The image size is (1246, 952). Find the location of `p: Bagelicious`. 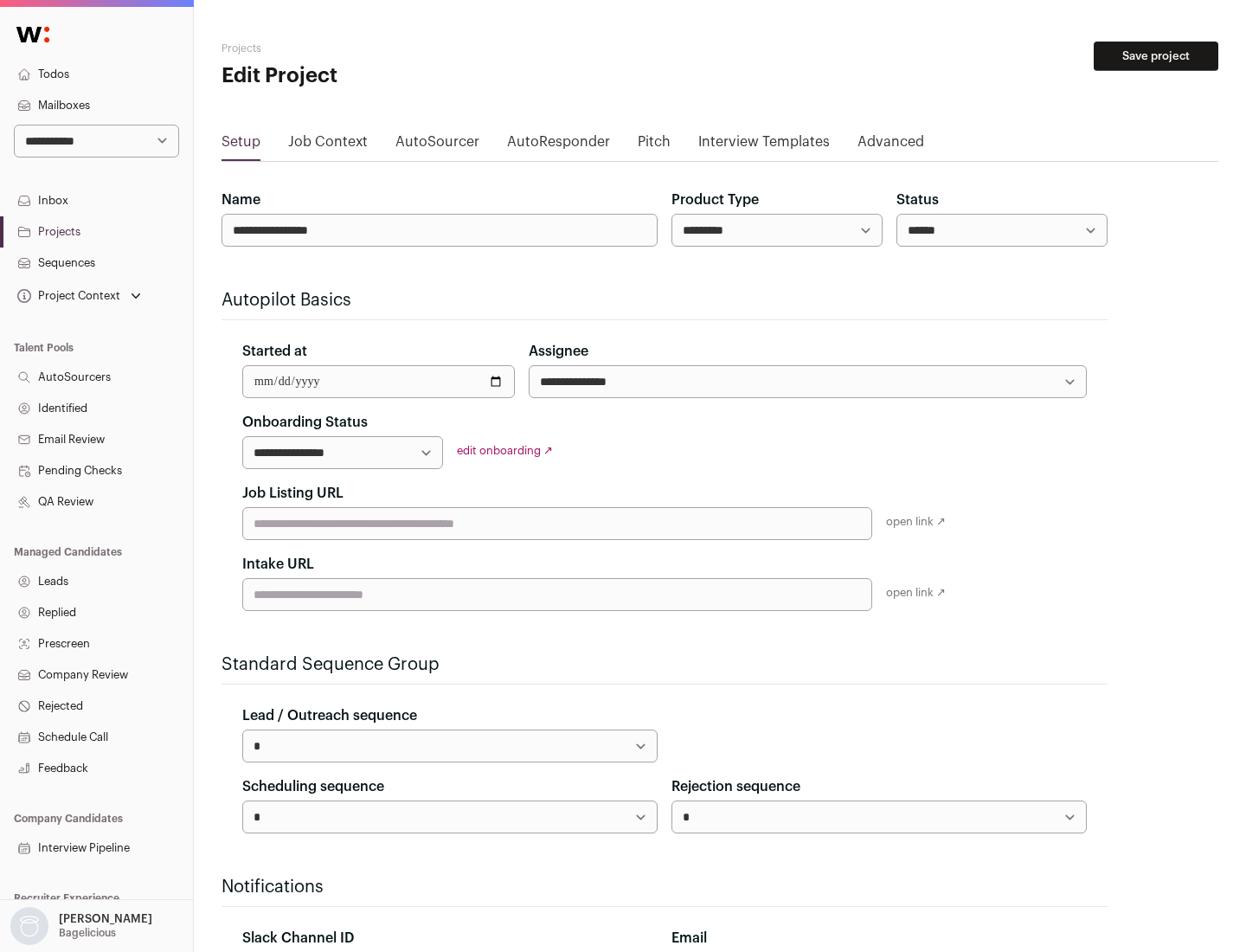

p: Bagelicious is located at coordinates (88, 932).